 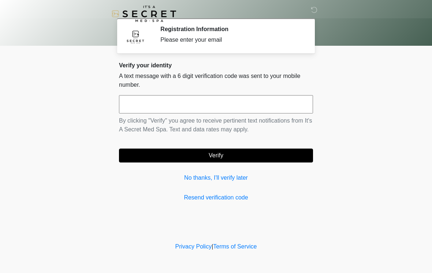 I want to click on h2: Registration Information, so click(x=231, y=29).